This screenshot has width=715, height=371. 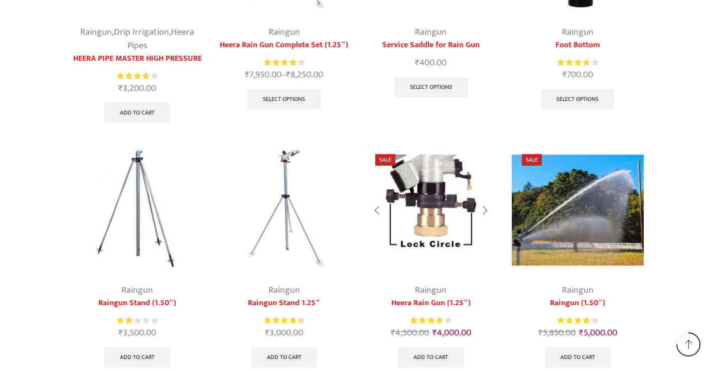 I want to click on a: Heera Pipes, so click(x=161, y=39).